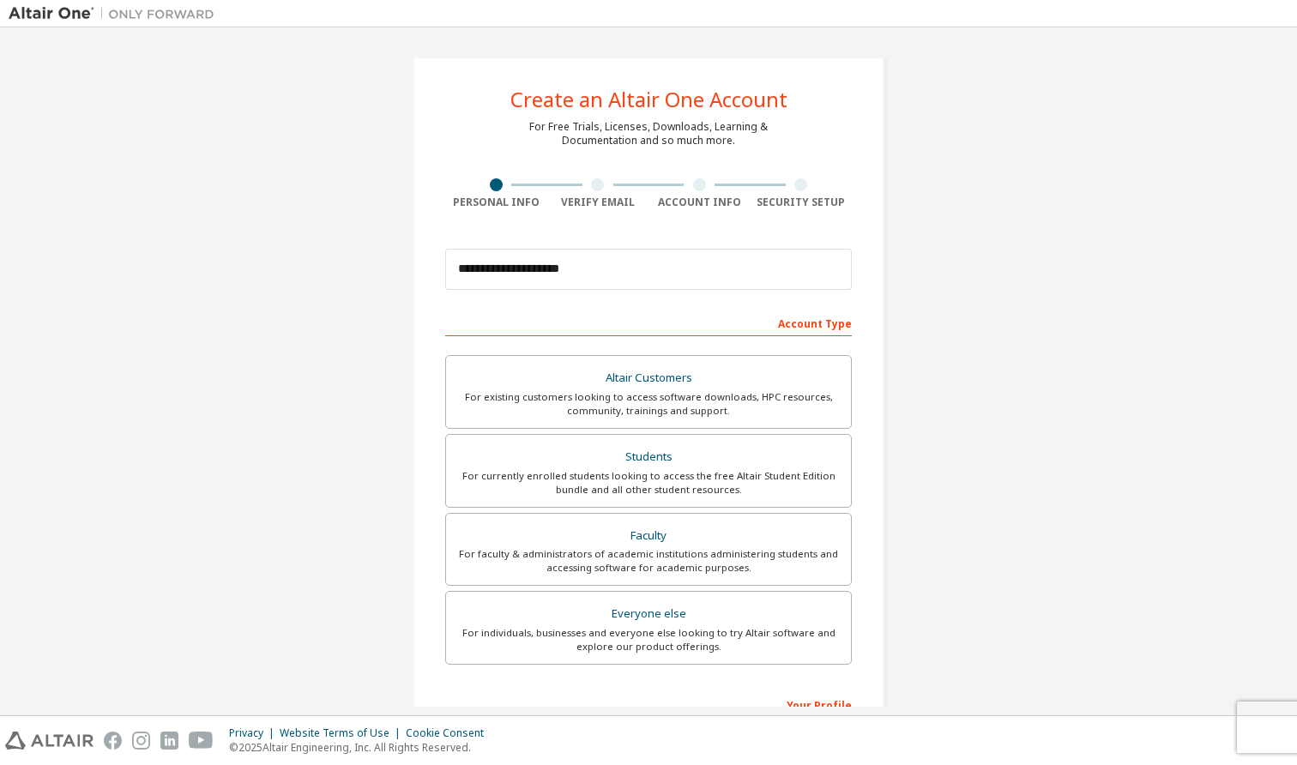 The height and width of the screenshot is (765, 1297). What do you see at coordinates (496, 202) in the screenshot?
I see `div: Personal Info` at bounding box center [496, 202].